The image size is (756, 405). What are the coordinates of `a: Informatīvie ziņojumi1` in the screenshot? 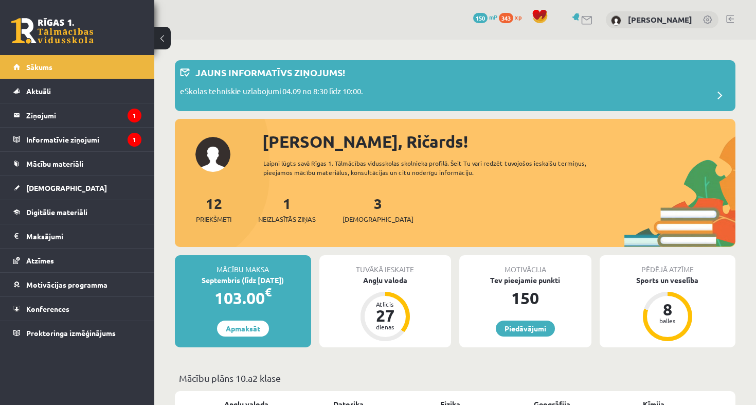 It's located at (77, 139).